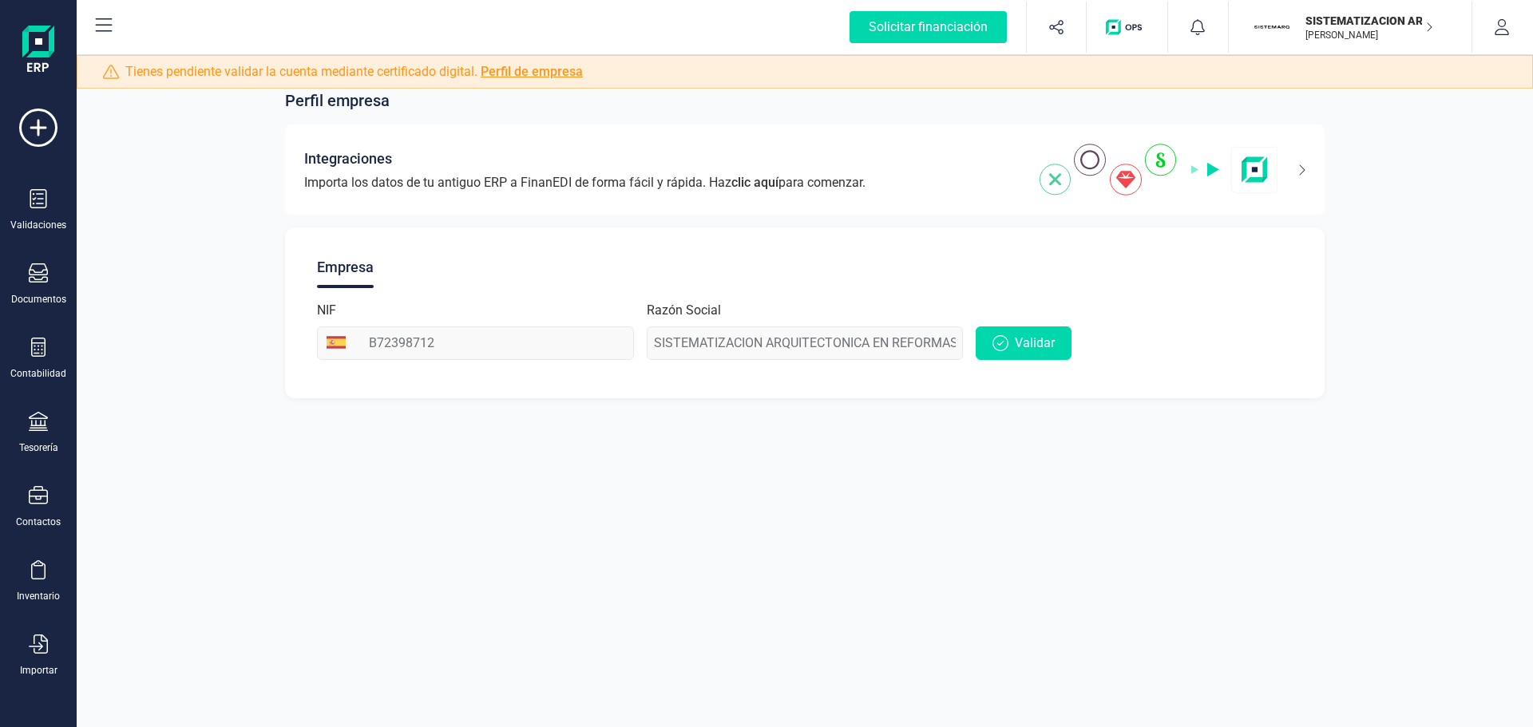 This screenshot has width=1533, height=727. What do you see at coordinates (348, 159) in the screenshot?
I see `span: Integraciones` at bounding box center [348, 159].